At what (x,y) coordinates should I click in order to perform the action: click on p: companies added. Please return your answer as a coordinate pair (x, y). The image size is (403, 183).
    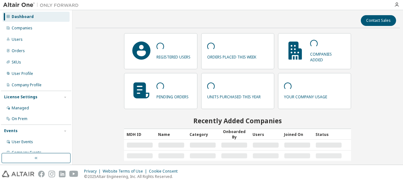
    Looking at the image, I should click on (328, 56).